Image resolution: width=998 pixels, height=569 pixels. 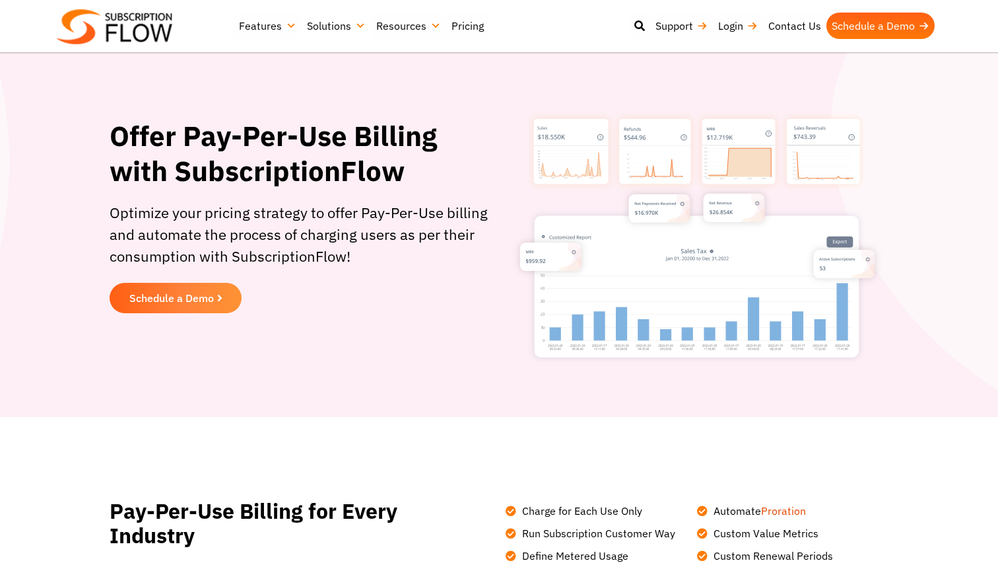 What do you see at coordinates (772, 555) in the screenshot?
I see `span: Custom Renewal Periods` at bounding box center [772, 555].